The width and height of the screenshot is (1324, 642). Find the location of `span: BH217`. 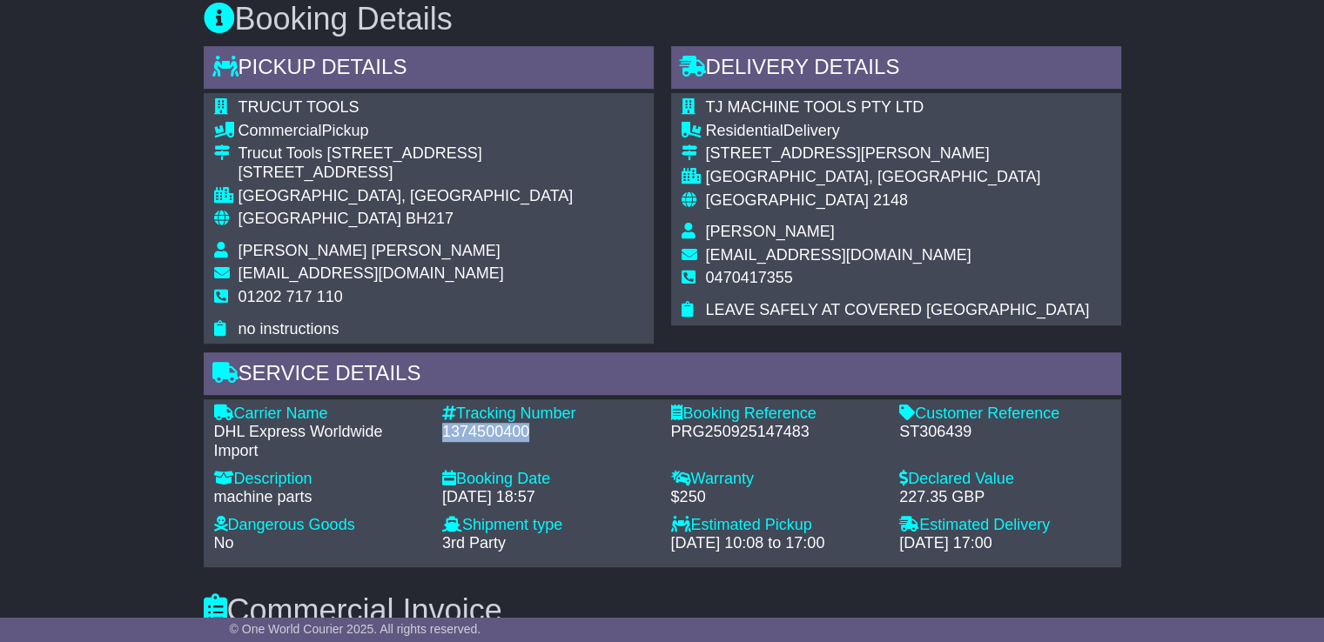

span: BH217 is located at coordinates (429, 218).